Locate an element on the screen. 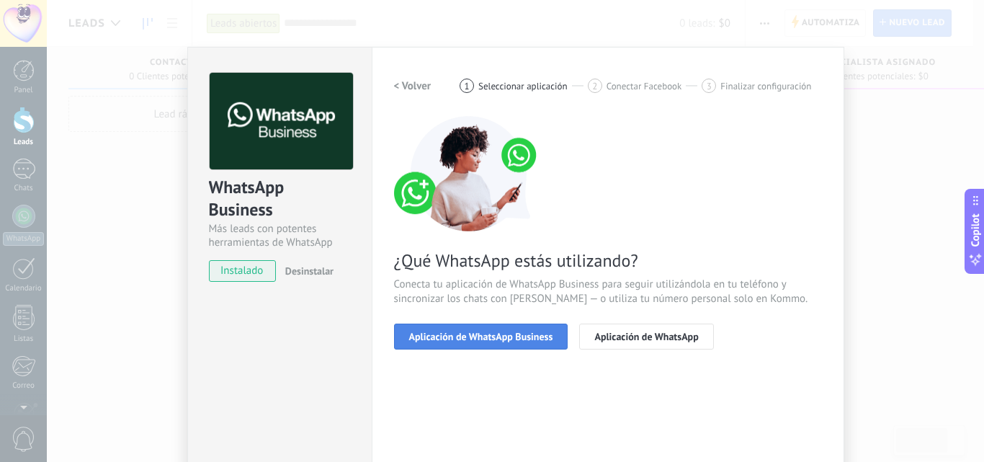  button: < Volver is located at coordinates (413, 86).